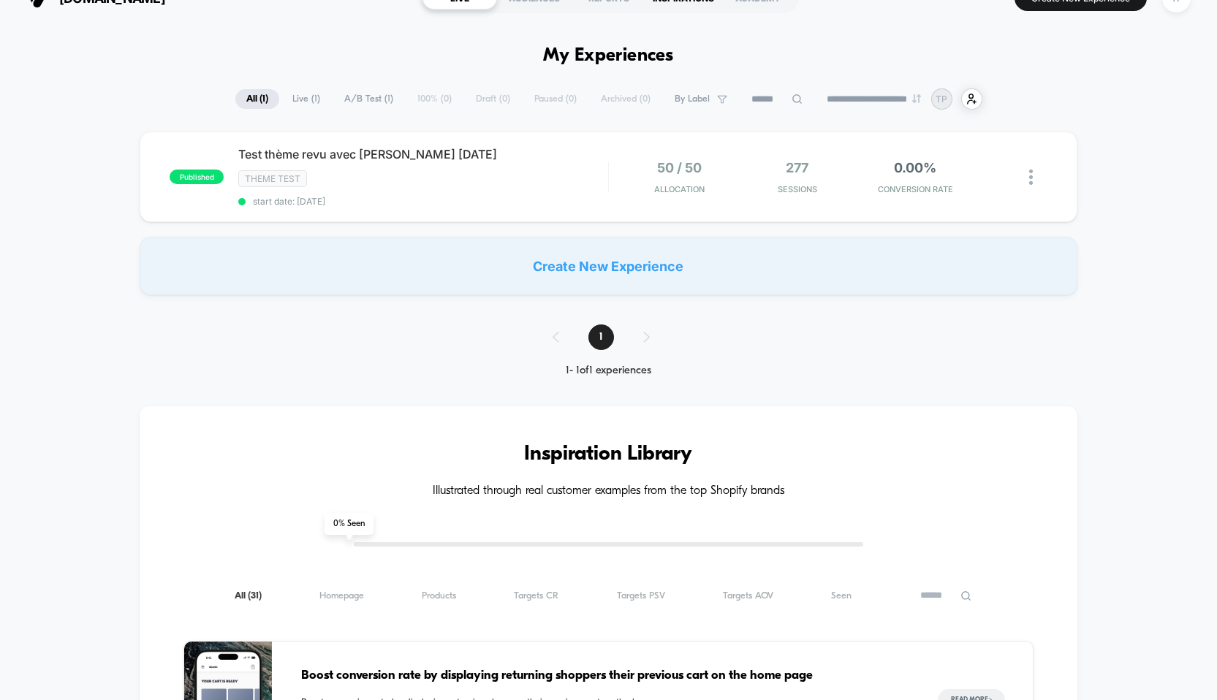 The image size is (1217, 700). What do you see at coordinates (608, 266) in the screenshot?
I see `div: Create New Experience` at bounding box center [608, 266].